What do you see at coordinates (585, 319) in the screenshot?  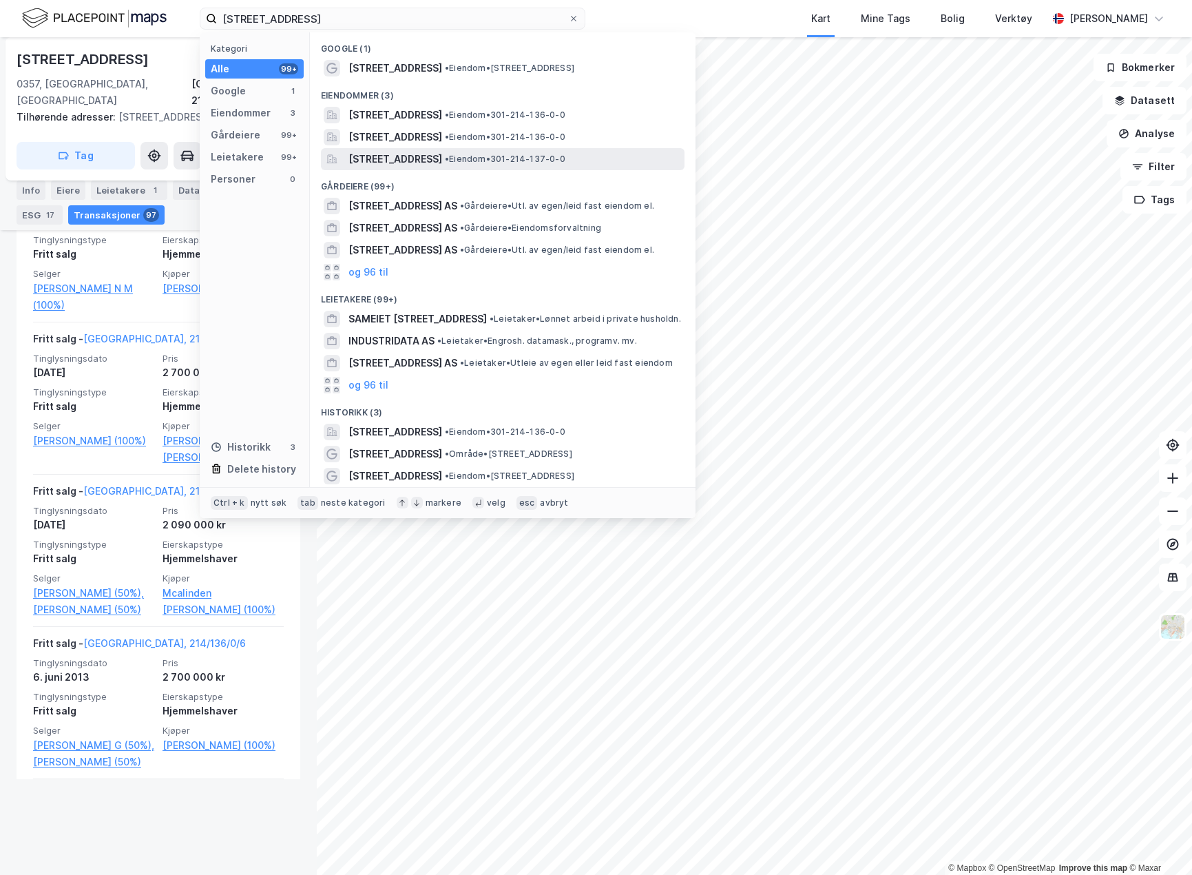 I see `span: Leietaker • Lønnet arbeid i private husholdn.` at bounding box center [585, 319].